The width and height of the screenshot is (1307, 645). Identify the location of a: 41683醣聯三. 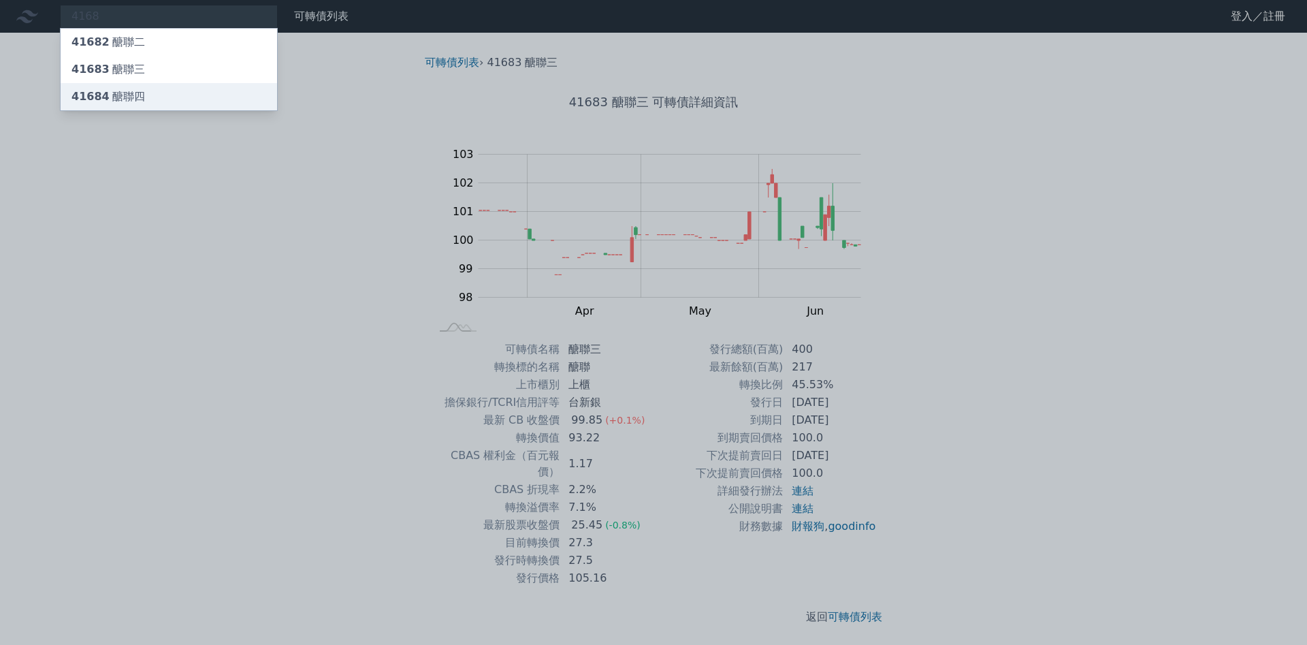
(169, 69).